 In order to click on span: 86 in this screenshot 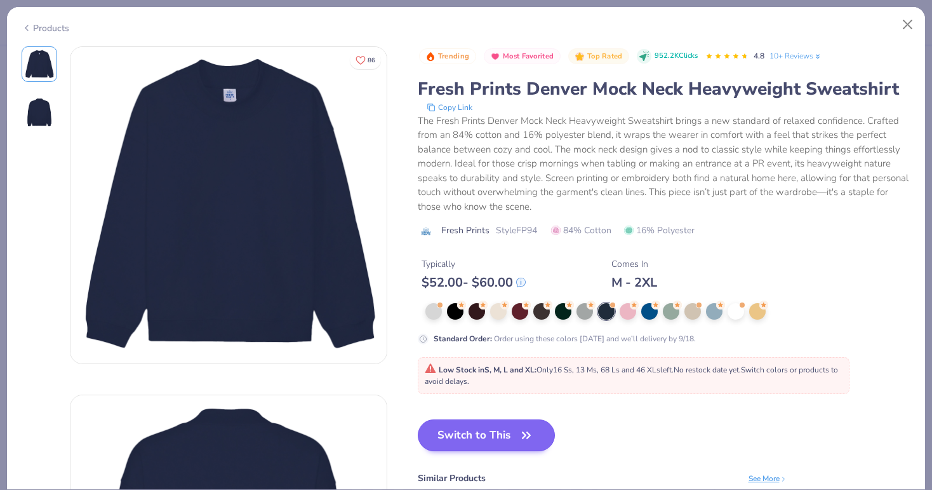, I will do `click(372, 60)`.